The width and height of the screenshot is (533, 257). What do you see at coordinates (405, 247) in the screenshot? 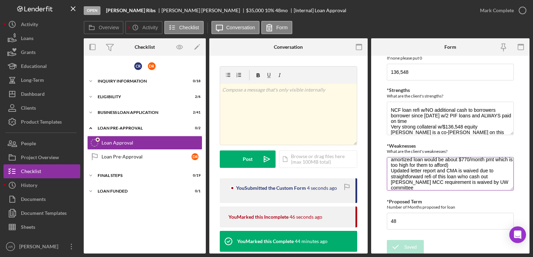
I see `button: Saved` at bounding box center [405, 247].